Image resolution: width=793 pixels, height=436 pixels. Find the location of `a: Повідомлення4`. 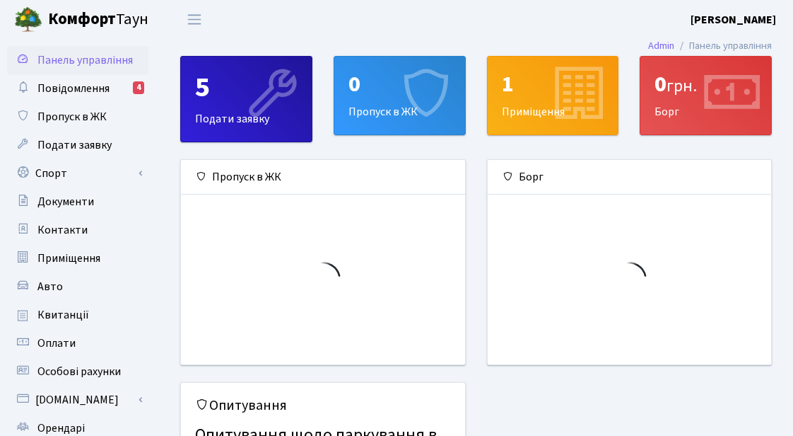

a: Повідомлення4 is located at coordinates (78, 88).